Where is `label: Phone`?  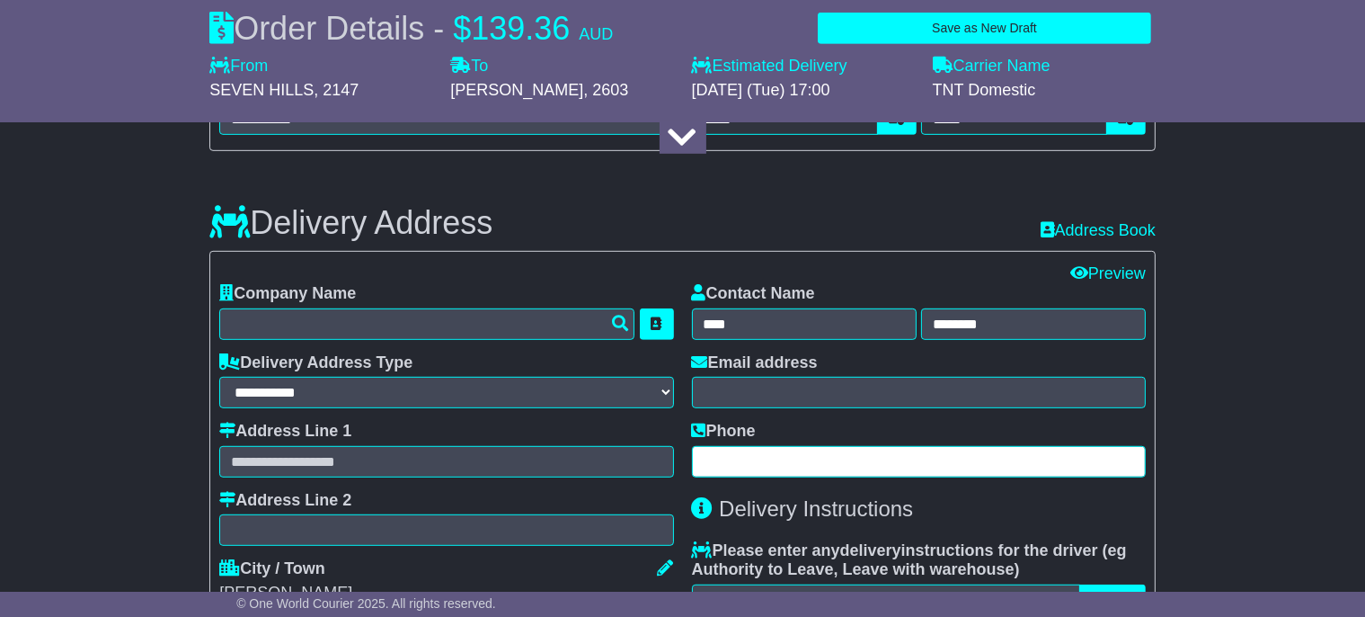
label: Phone is located at coordinates (724, 431).